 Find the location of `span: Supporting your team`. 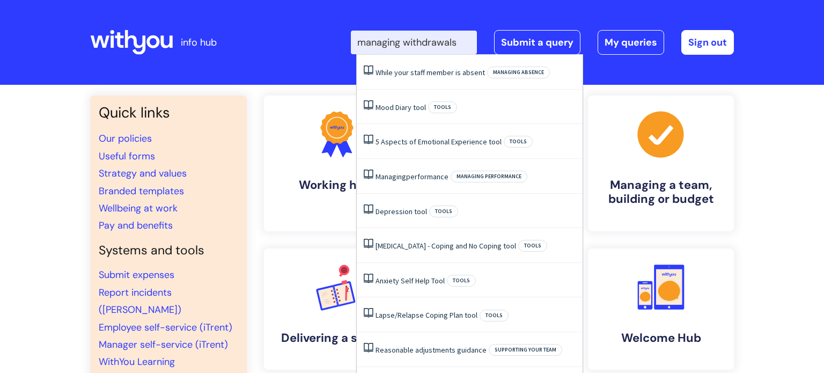

span: Supporting your team is located at coordinates (525, 350).